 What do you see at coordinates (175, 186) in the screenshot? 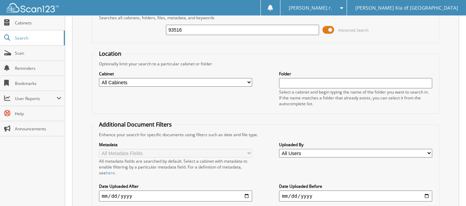
I see `label: Date Uploaded After` at bounding box center [175, 186].